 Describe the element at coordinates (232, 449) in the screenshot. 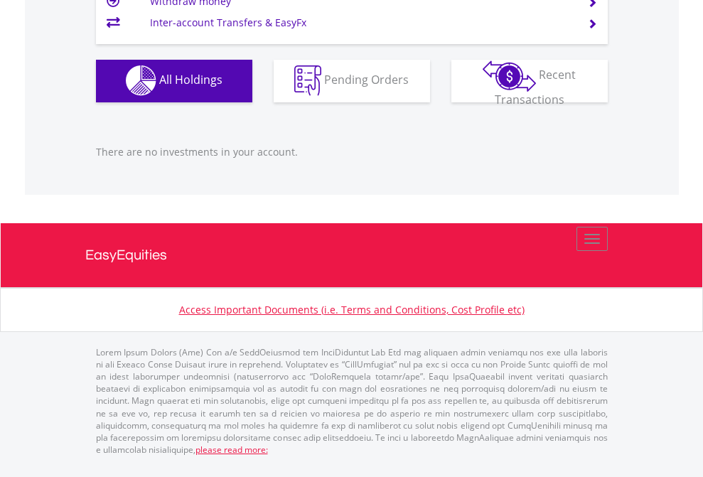

I see `a: please read more:` at that location.